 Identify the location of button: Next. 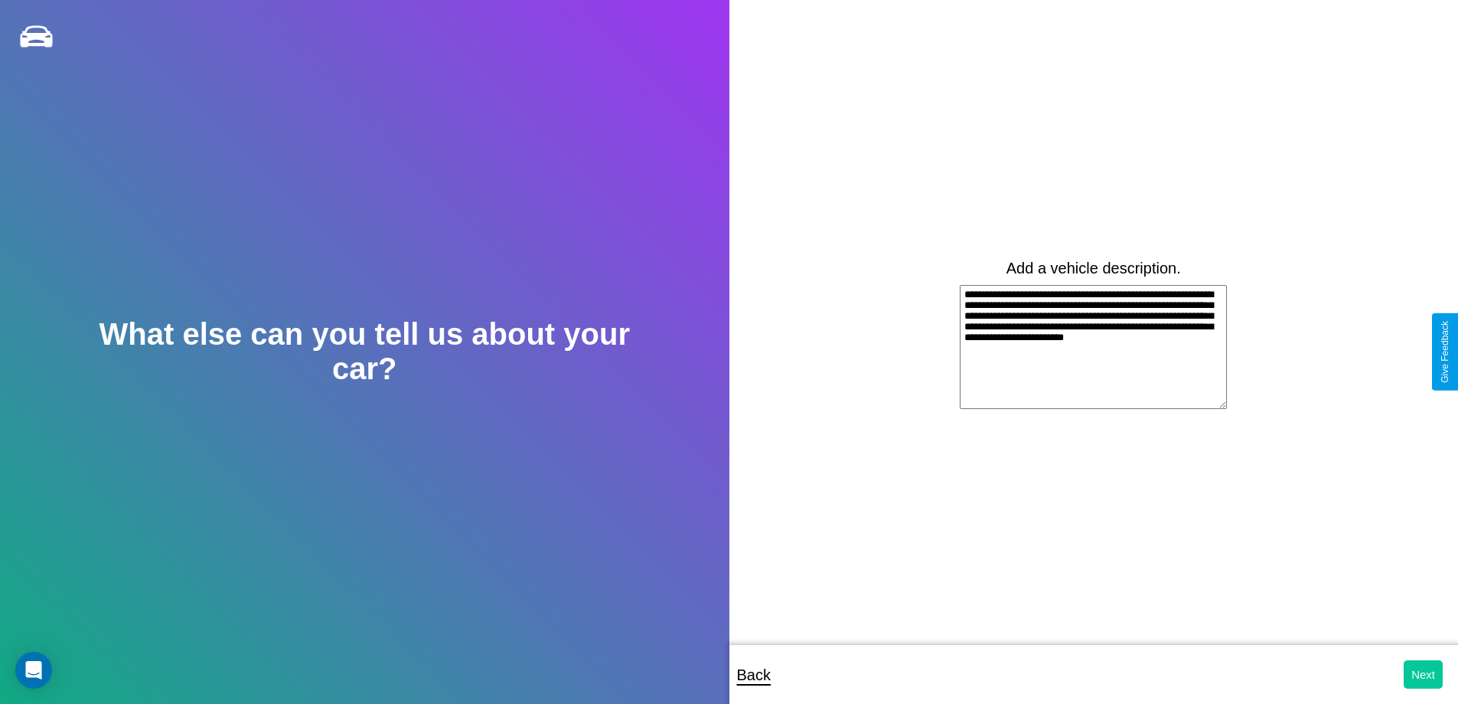
(1423, 674).